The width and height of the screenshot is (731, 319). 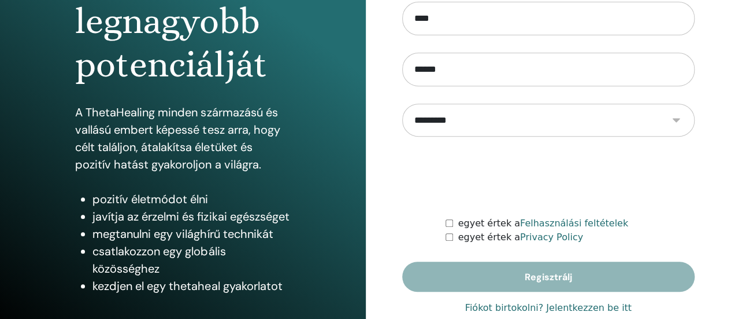 I want to click on li: javítja az érzelmi és fizikai egészséget, so click(x=191, y=216).